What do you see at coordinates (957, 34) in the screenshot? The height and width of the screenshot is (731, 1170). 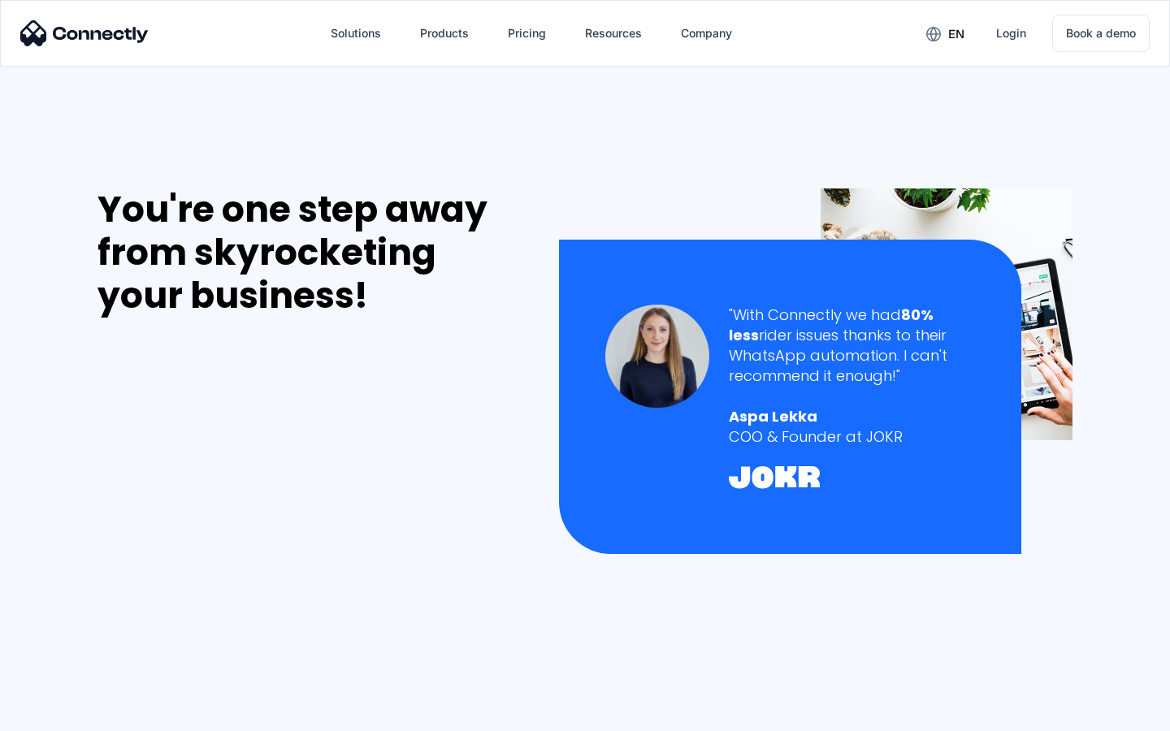 I see `div: en` at bounding box center [957, 34].